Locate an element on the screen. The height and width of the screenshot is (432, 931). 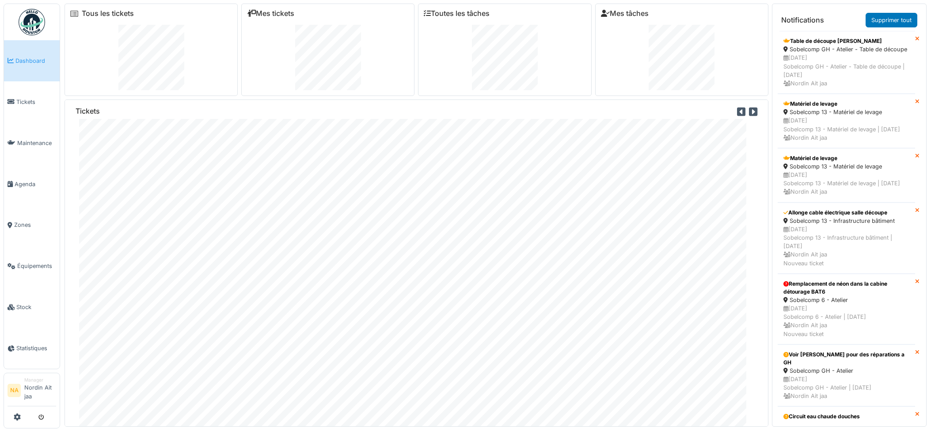
div: Sobelcomp 13 - Infrastructure bâtiment is located at coordinates (846, 220).